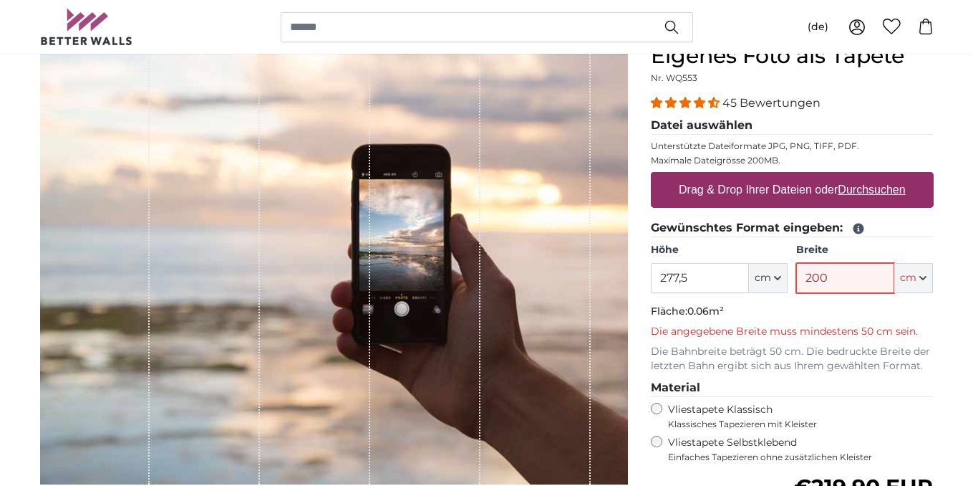  What do you see at coordinates (818, 27) in the screenshot?
I see `button: (de)` at bounding box center [818, 27].